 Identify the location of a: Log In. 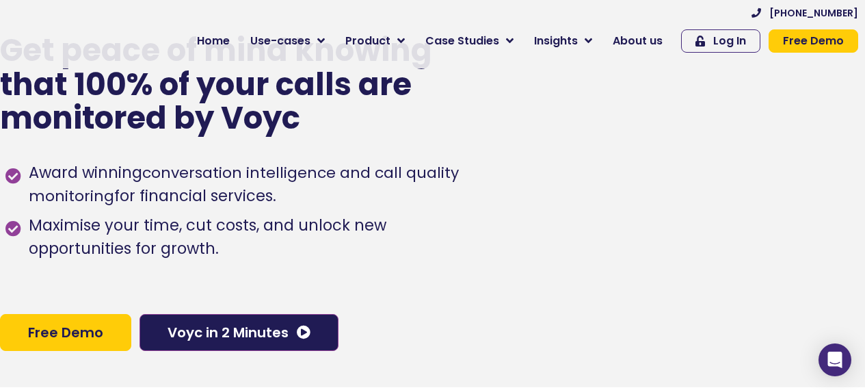
(721, 41).